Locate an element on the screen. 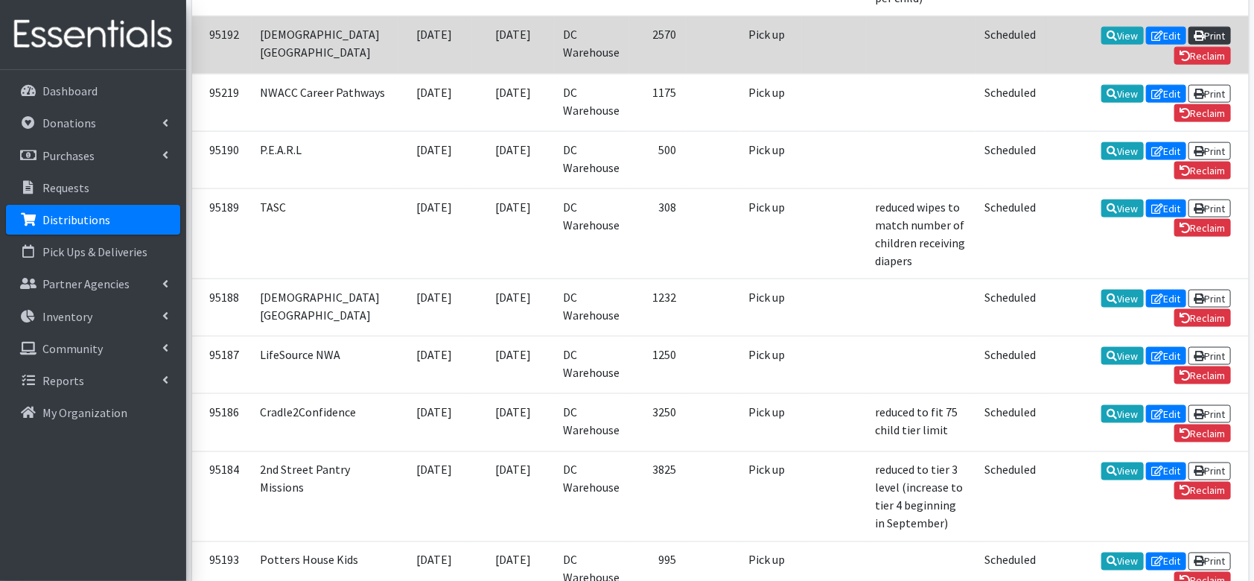  td: 1250 is located at coordinates (658, 365).